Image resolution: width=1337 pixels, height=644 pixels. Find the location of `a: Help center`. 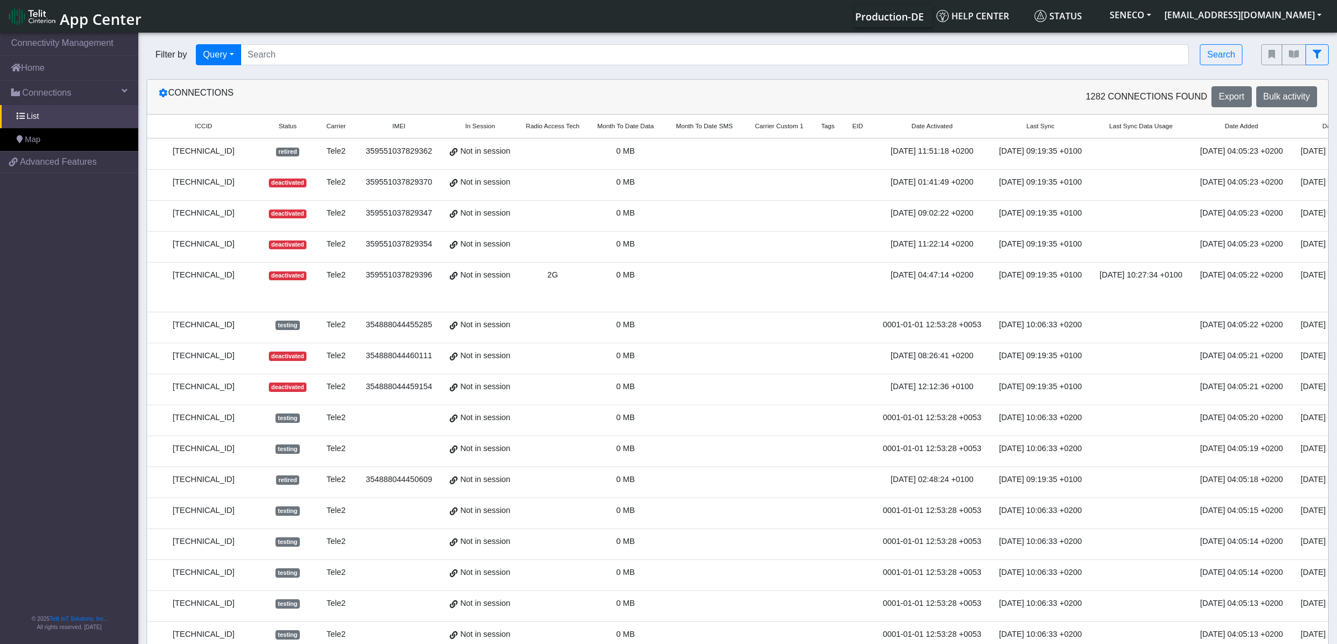

a: Help center is located at coordinates (981, 16).